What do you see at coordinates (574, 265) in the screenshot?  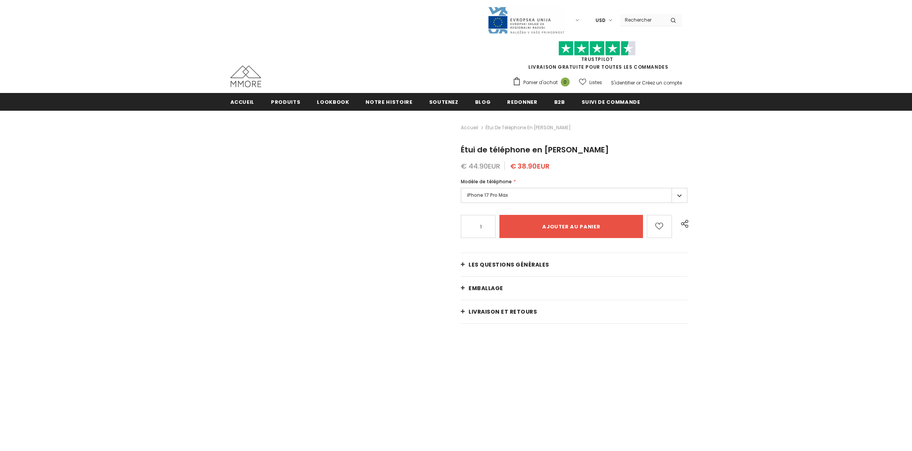 I see `a: Les questions générales` at bounding box center [574, 265].